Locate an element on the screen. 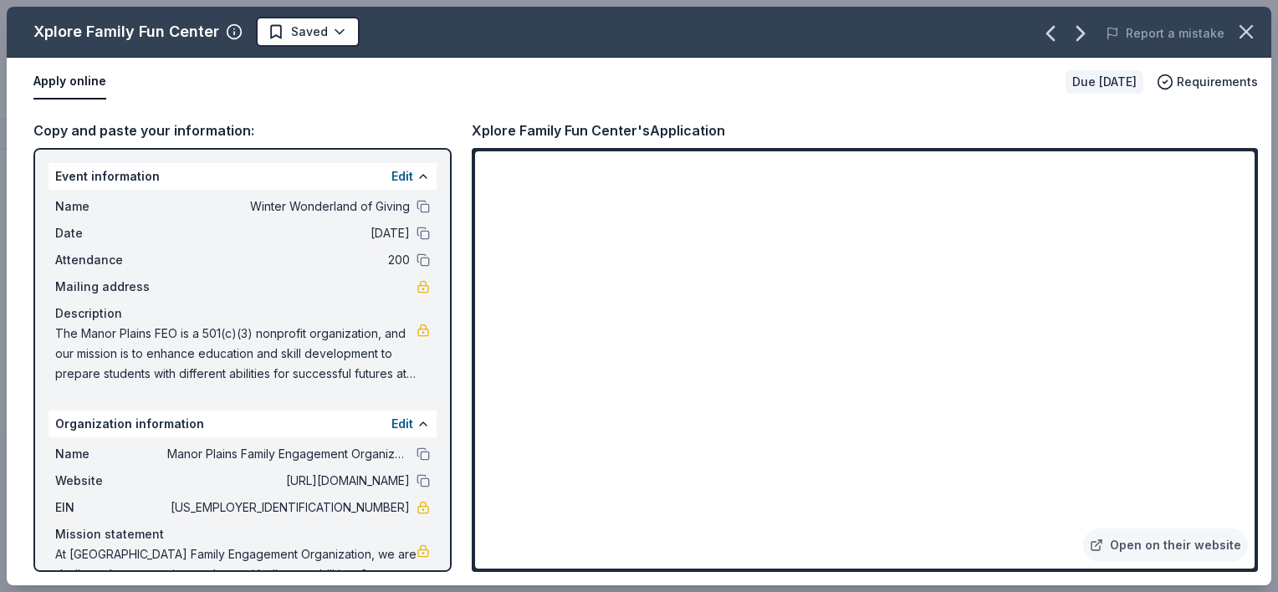 This screenshot has width=1278, height=592. button: Report a mistake is located at coordinates (1165, 33).